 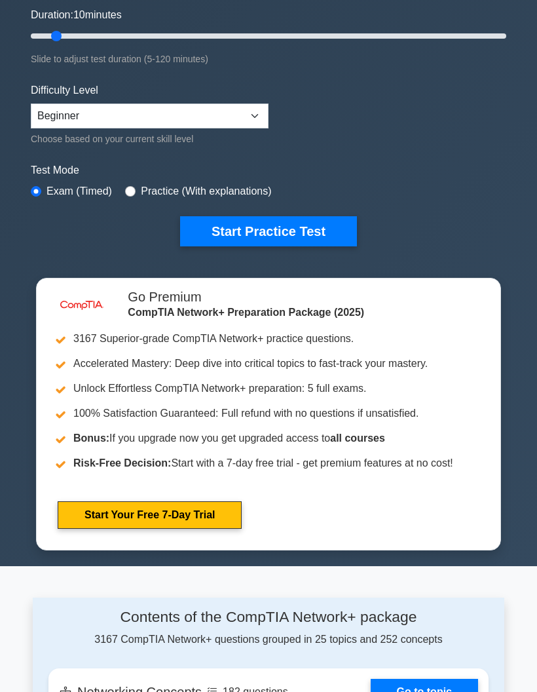 I want to click on a: Start Your Free 7-Day Trial, so click(x=149, y=516).